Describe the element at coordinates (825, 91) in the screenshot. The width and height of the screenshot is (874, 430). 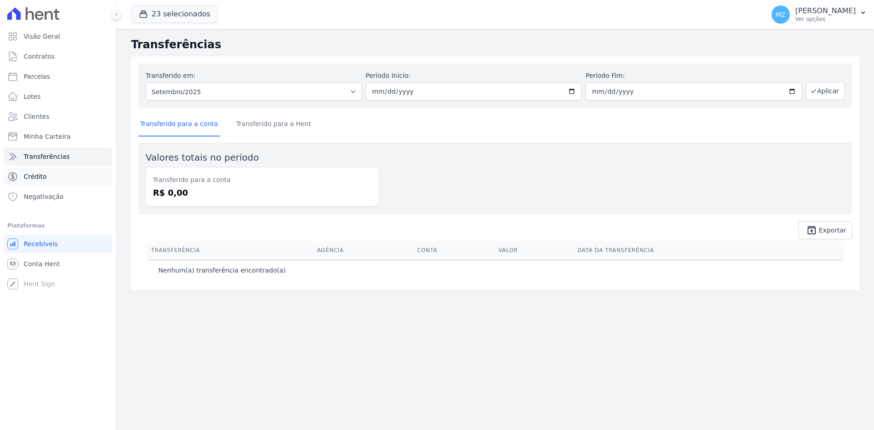
I see `button: Aplicar` at that location.